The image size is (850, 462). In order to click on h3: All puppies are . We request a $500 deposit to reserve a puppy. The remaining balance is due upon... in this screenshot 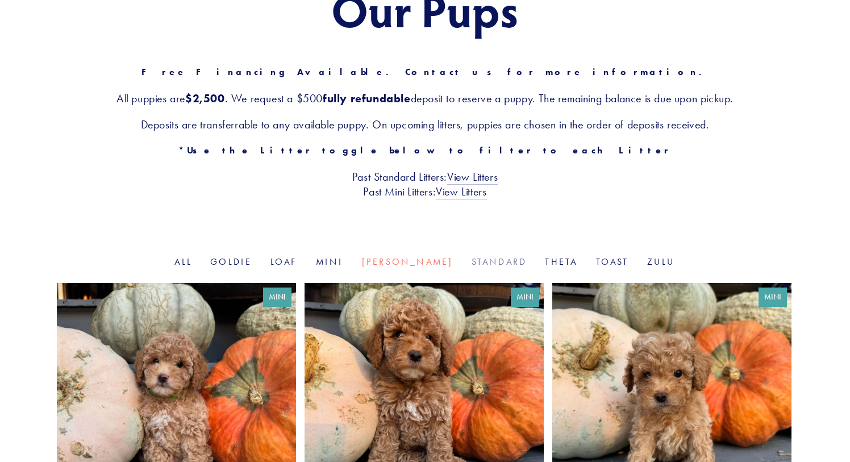, I will do `click(425, 98)`.